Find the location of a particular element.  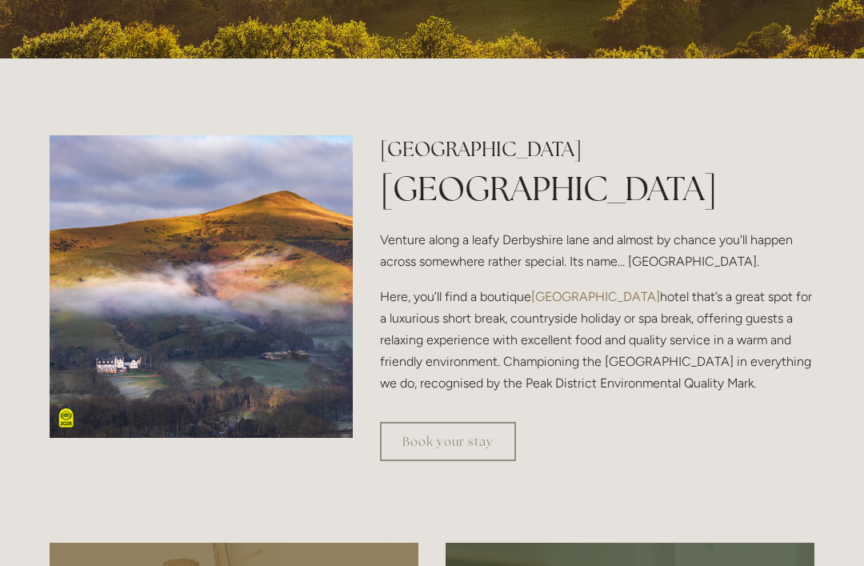

a: Book your stay is located at coordinates (448, 441).